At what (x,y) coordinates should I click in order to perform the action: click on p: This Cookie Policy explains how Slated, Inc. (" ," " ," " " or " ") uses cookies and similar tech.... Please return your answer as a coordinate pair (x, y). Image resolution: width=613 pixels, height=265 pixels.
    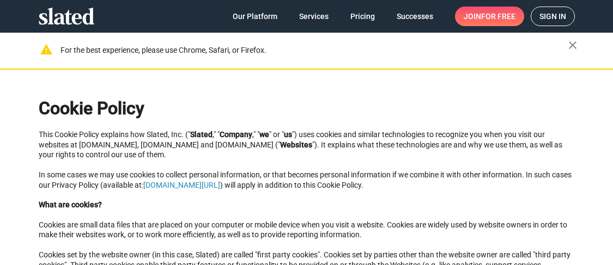
    Looking at the image, I should click on (307, 145).